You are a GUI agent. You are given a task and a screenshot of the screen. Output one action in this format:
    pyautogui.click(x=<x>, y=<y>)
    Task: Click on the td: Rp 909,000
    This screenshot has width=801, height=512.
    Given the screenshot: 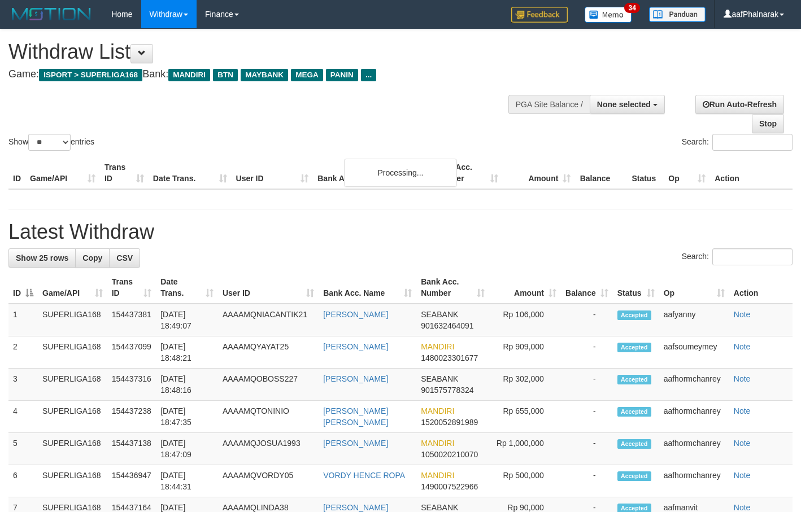 What is the action you would take?
    pyautogui.click(x=525, y=353)
    